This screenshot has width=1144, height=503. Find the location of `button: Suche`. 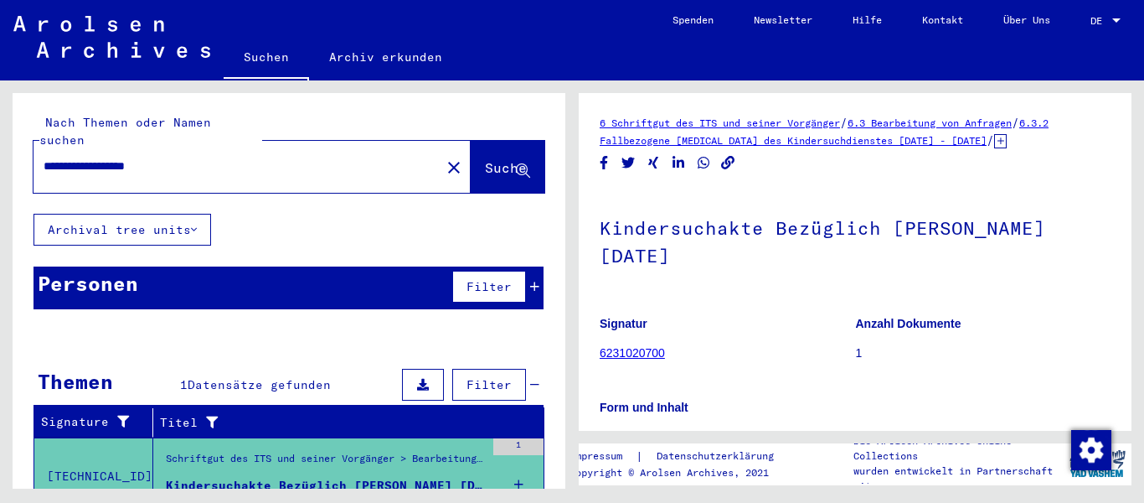

button: Suche is located at coordinates (508, 167).